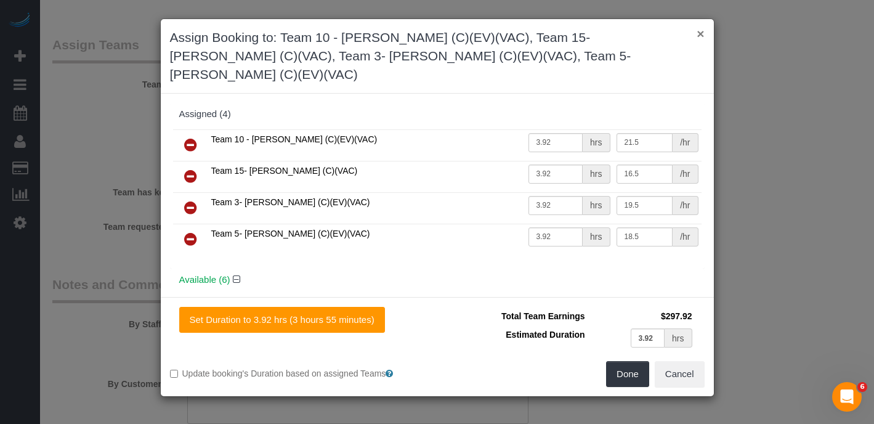 The width and height of the screenshot is (874, 424). What do you see at coordinates (174, 373) in the screenshot?
I see `input: Update booking's Duration based on assigned Teams` at bounding box center [174, 373].